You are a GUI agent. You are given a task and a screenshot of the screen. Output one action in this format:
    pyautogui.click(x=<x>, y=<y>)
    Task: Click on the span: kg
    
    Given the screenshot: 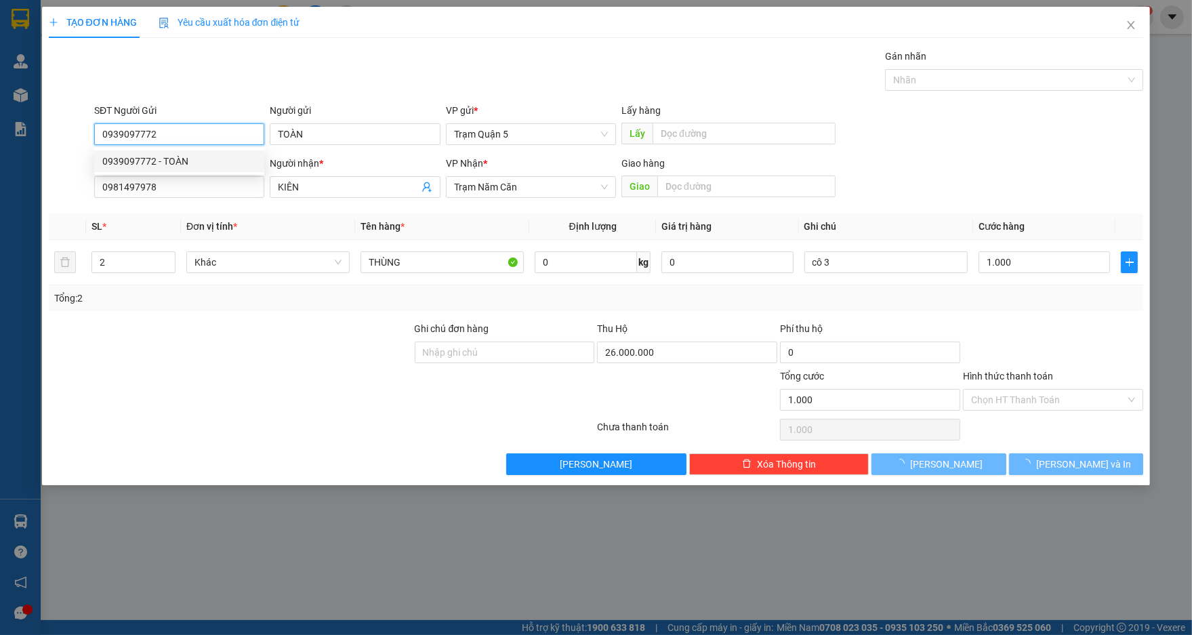 What is the action you would take?
    pyautogui.click(x=644, y=262)
    